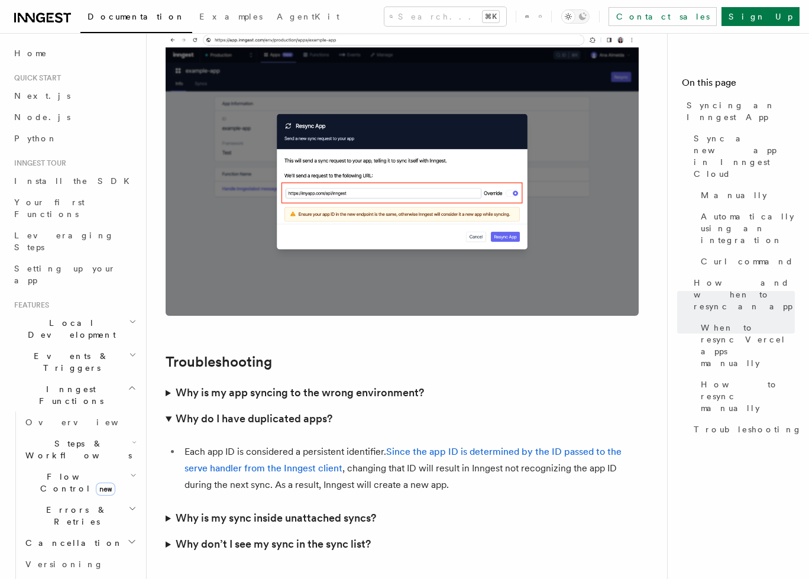  I want to click on span: Local Development, so click(69, 329).